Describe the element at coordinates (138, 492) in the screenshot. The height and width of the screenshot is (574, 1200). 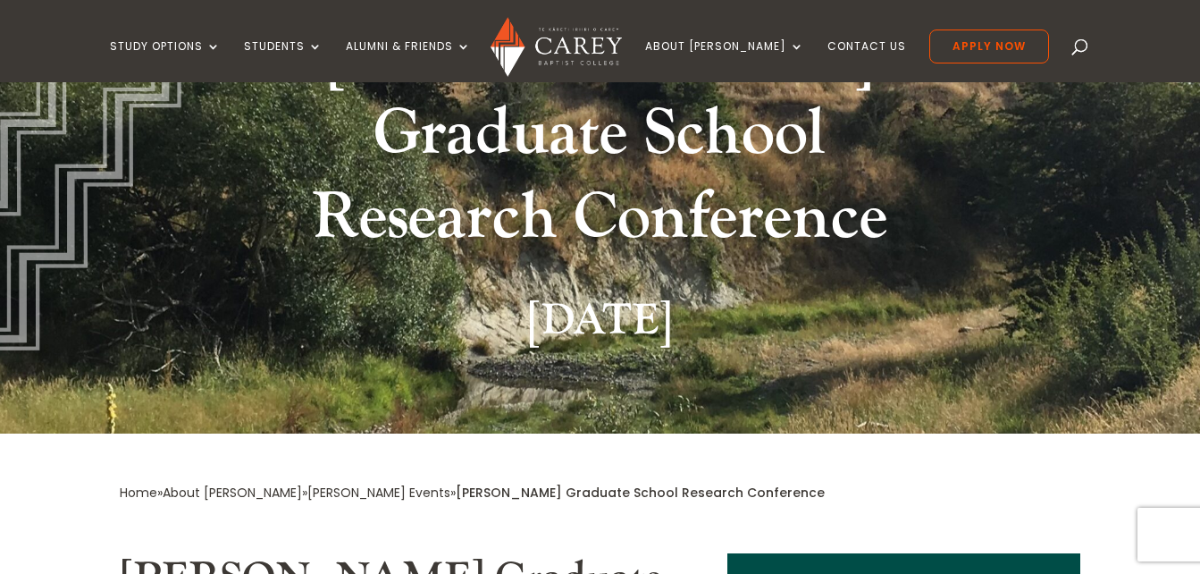
I see `a: Home` at that location.